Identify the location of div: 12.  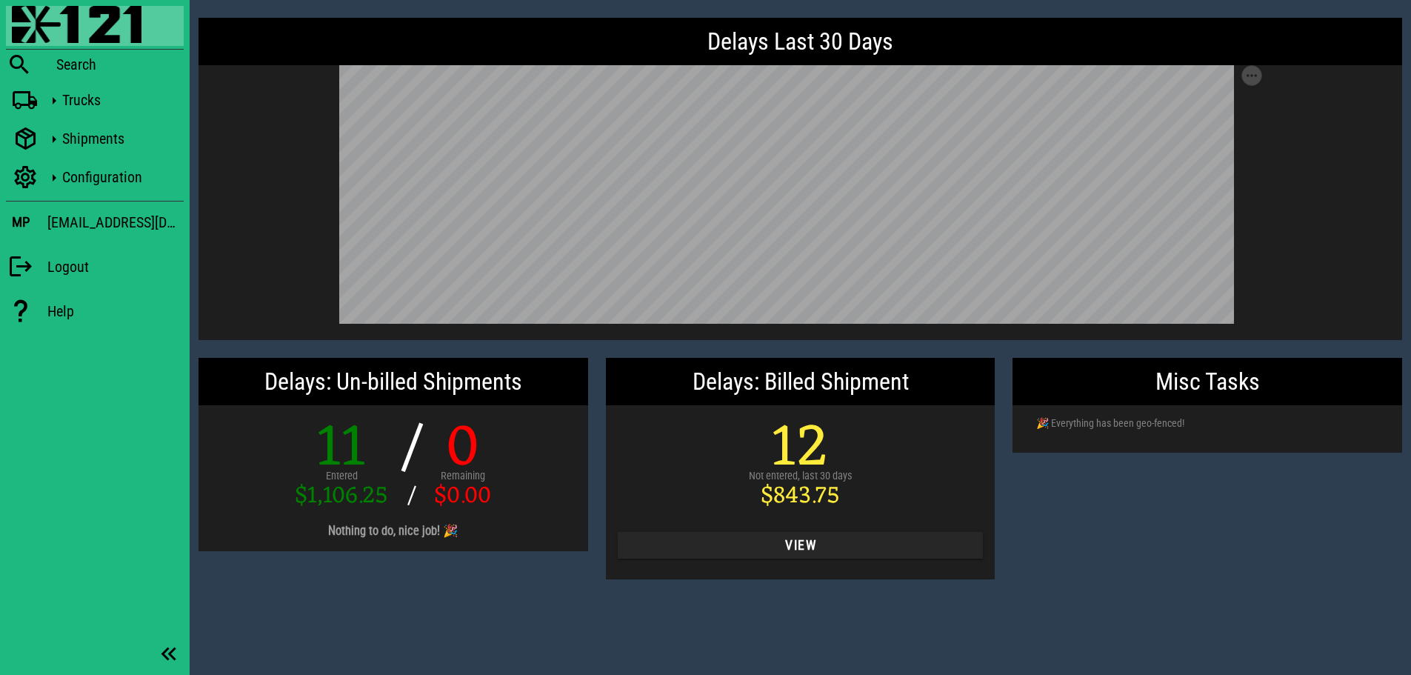
(801, 450).